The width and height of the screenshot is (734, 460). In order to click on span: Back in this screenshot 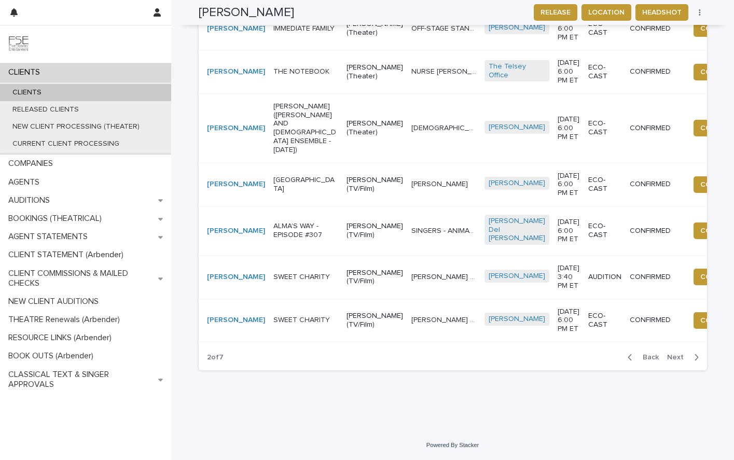, I will do `click(647, 357)`.